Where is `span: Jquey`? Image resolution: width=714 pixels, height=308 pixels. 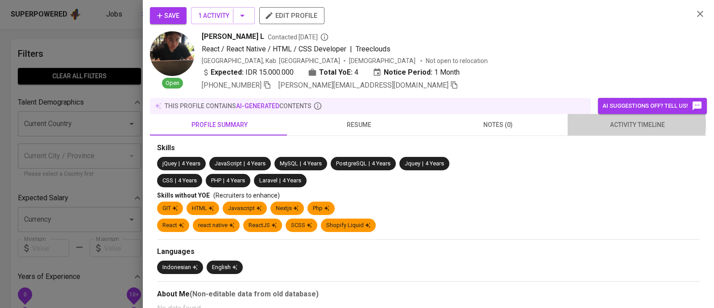 span: Jquey is located at coordinates (413, 163).